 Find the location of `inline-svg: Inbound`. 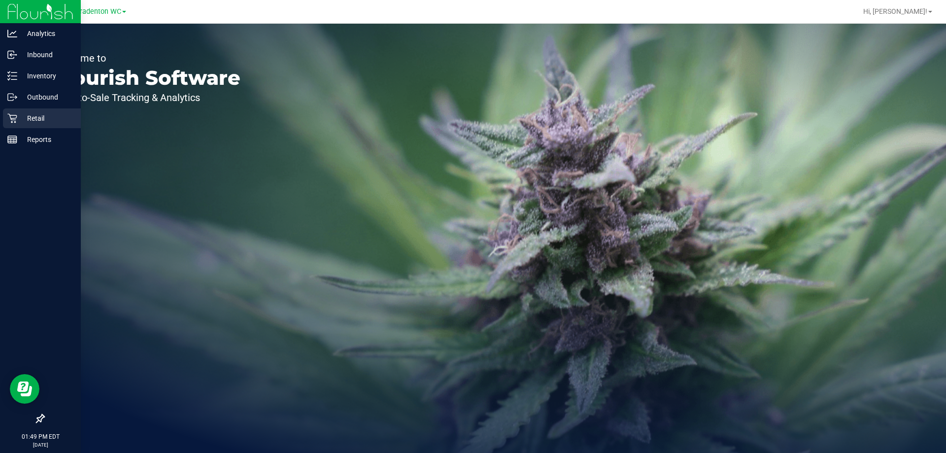

inline-svg: Inbound is located at coordinates (12, 55).